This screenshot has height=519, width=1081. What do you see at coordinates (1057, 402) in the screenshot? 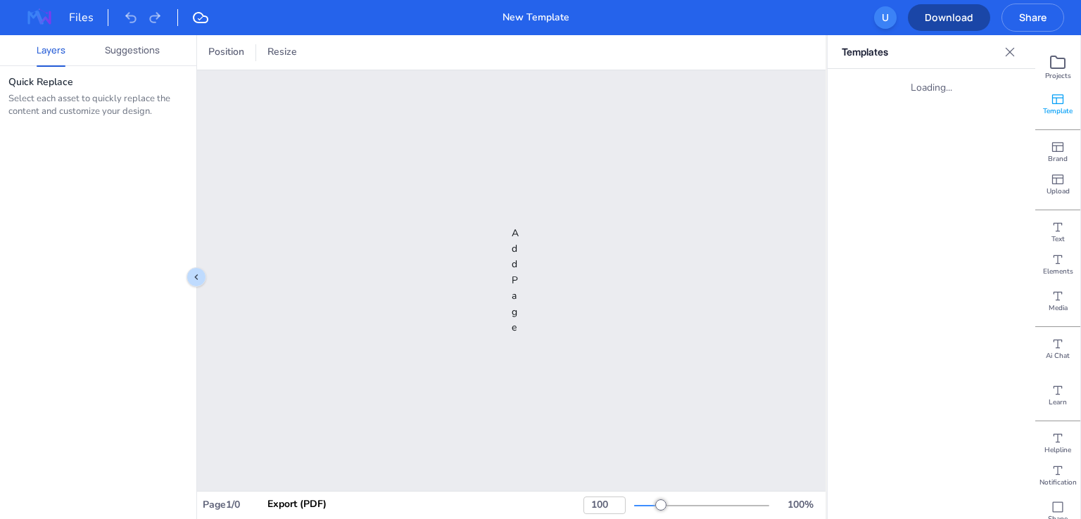
I see `span: Learn` at bounding box center [1057, 402].